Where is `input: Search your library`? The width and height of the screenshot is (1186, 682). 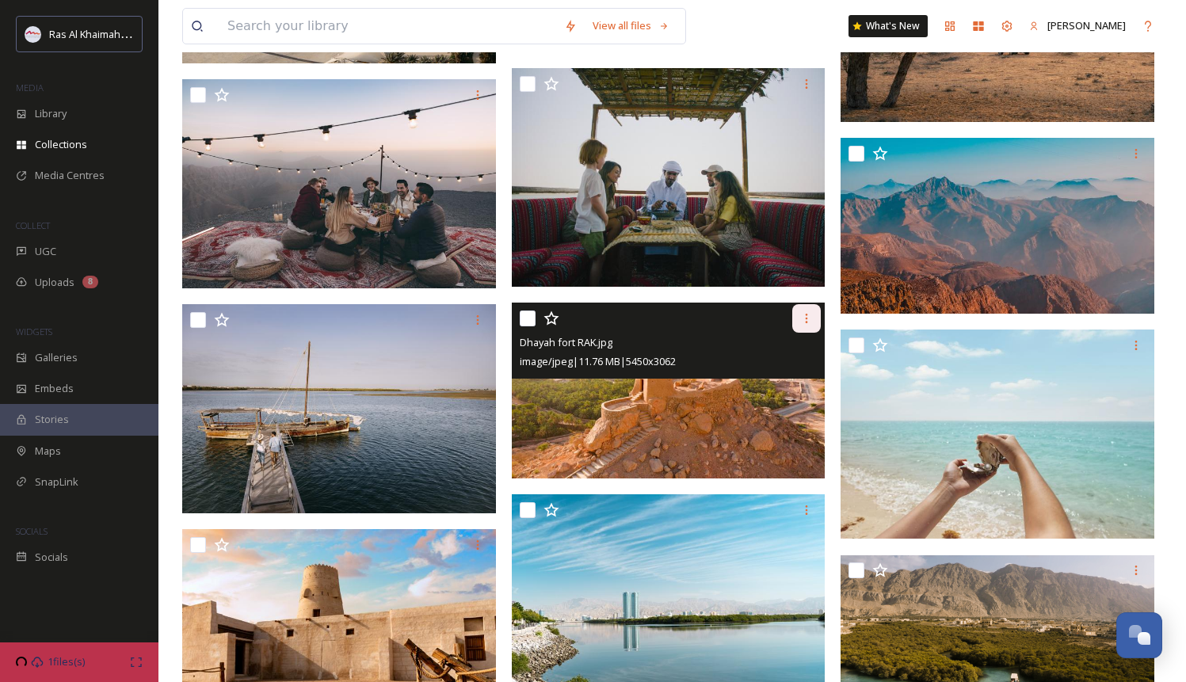 input: Search your library is located at coordinates (387, 26).